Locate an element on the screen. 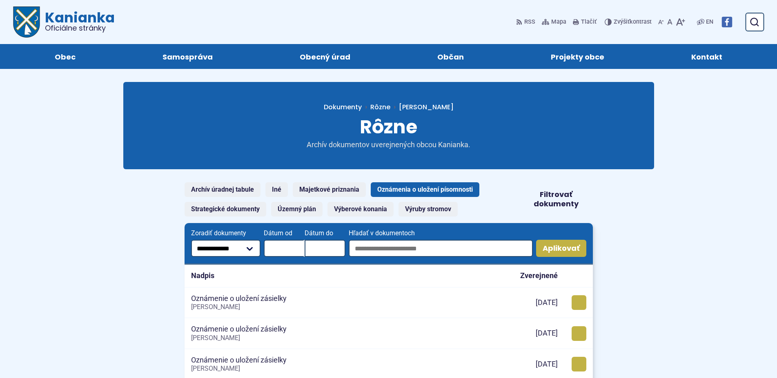  a: Logo Kanianka, prejsť na domovskú stránku. is located at coordinates (64, 22).